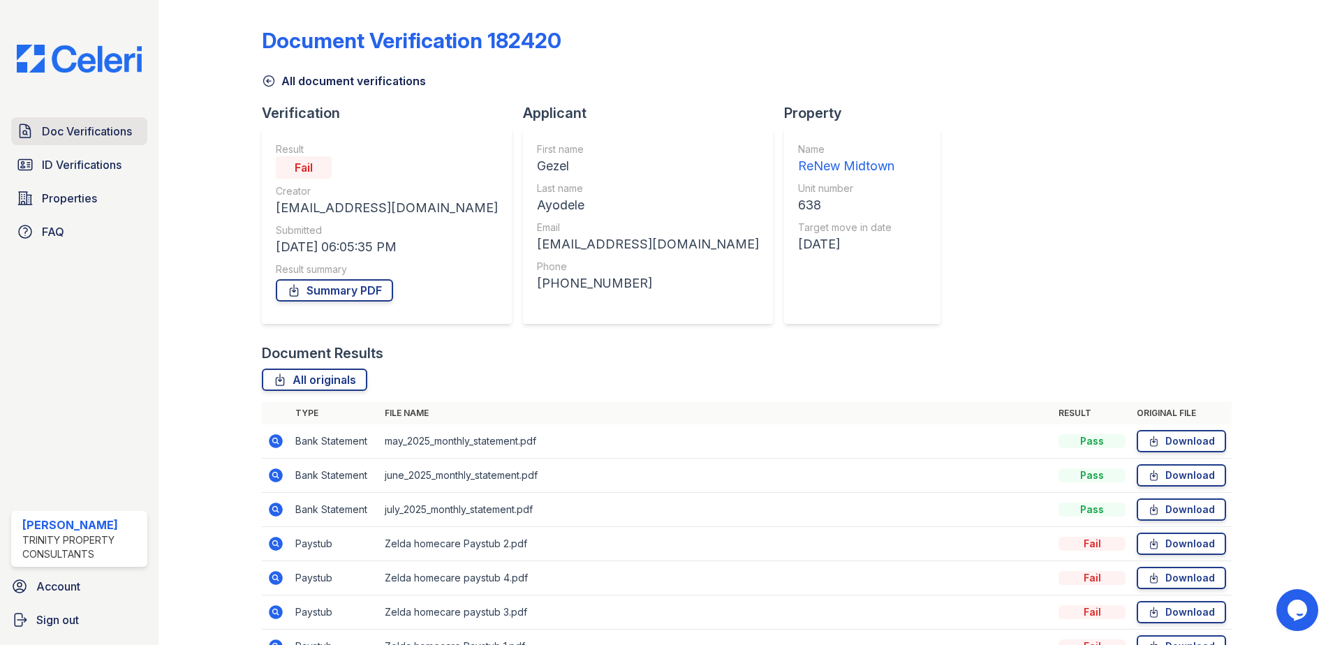  I want to click on a: ID Verifications, so click(79, 165).